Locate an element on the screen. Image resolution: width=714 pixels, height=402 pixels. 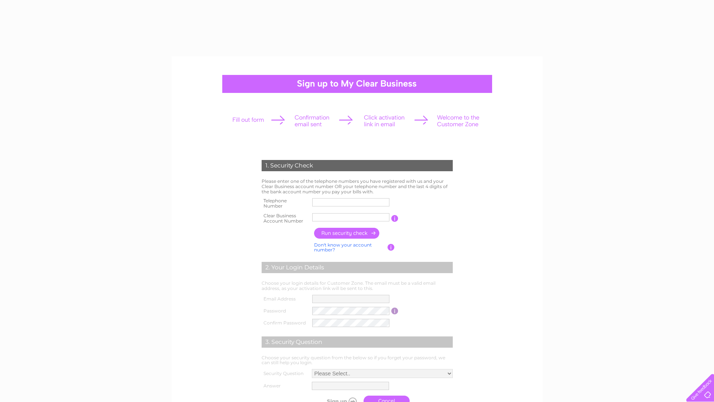
th: Confirm Password is located at coordinates (285, 323).